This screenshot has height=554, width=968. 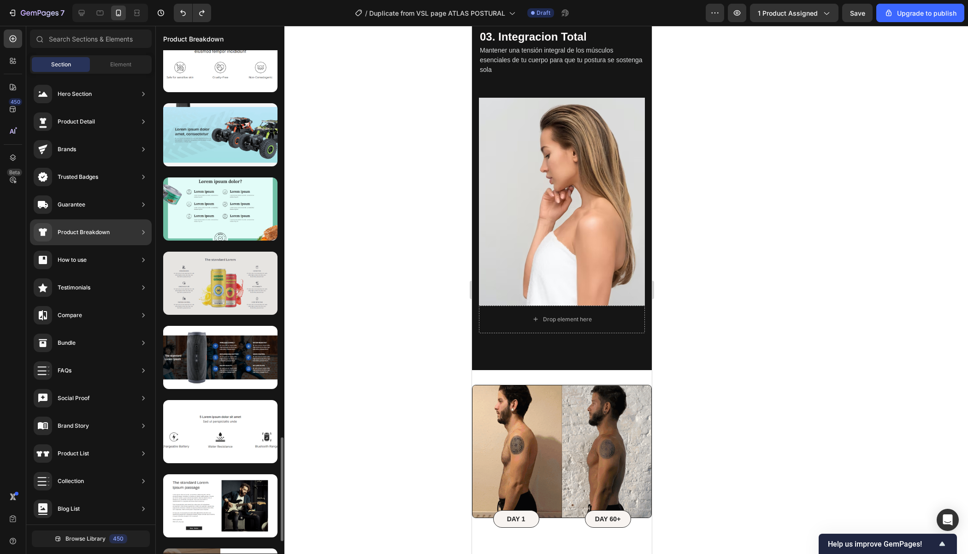 I want to click on button: Browse Library450, so click(x=91, y=539).